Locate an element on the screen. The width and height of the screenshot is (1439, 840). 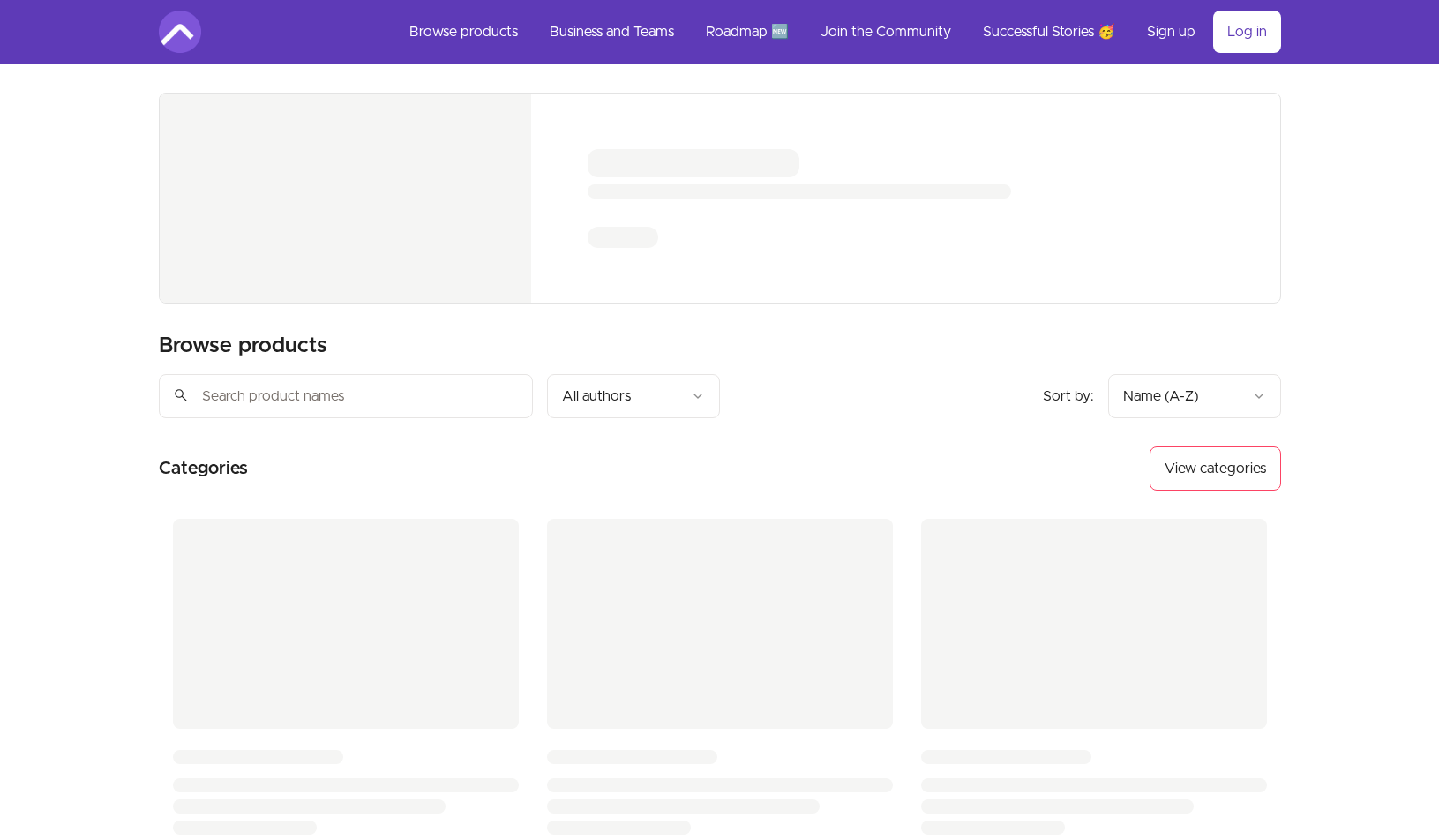
input: Search product names is located at coordinates (346, 397).